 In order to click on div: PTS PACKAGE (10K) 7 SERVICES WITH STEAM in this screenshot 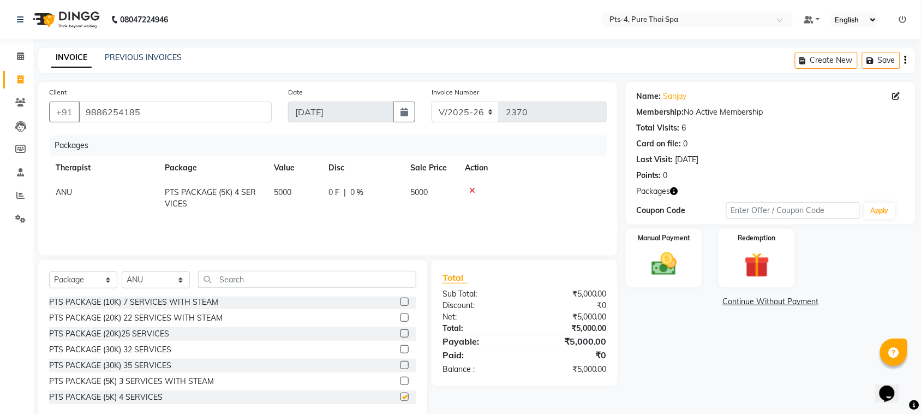, I will do `click(134, 302)`.